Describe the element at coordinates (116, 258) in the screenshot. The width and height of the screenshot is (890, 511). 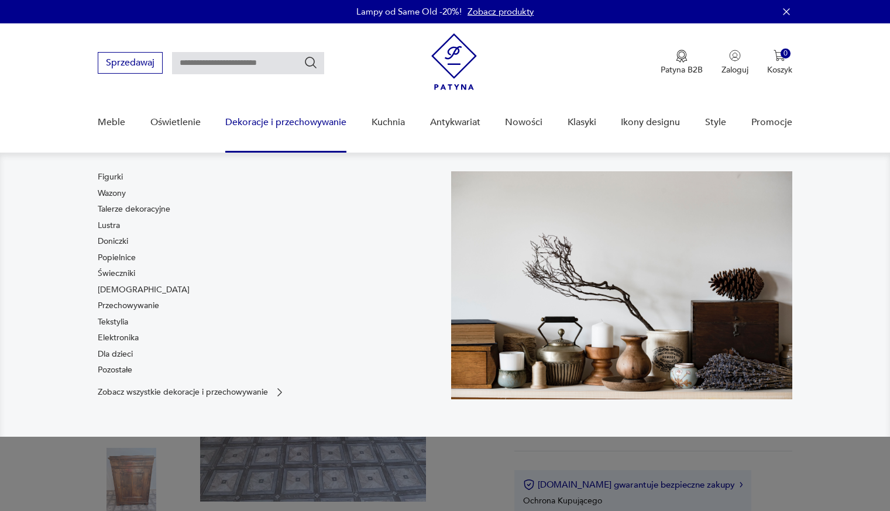
I see `a: Popielnice` at that location.